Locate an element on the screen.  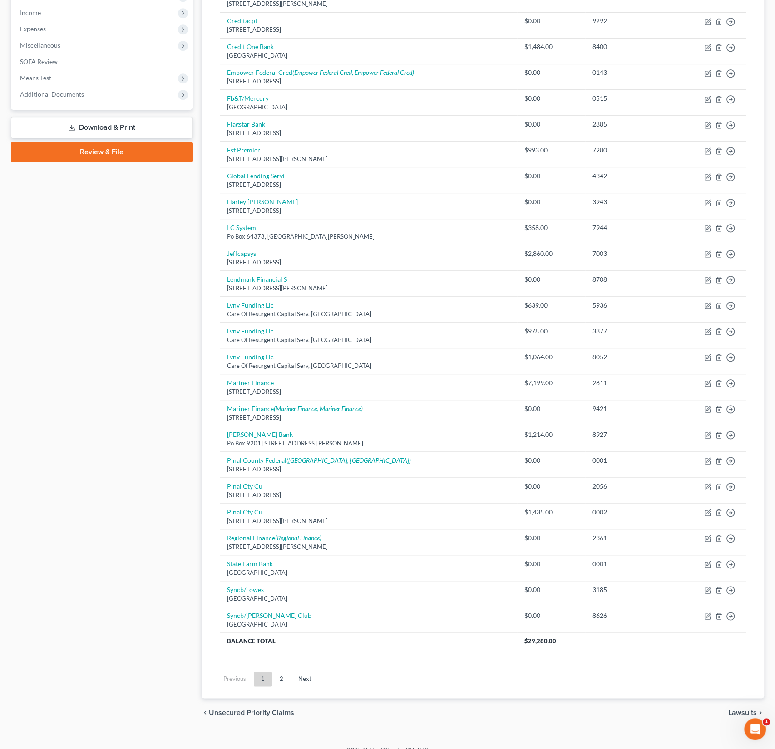
div: $1,435.00 is located at coordinates (551, 512).